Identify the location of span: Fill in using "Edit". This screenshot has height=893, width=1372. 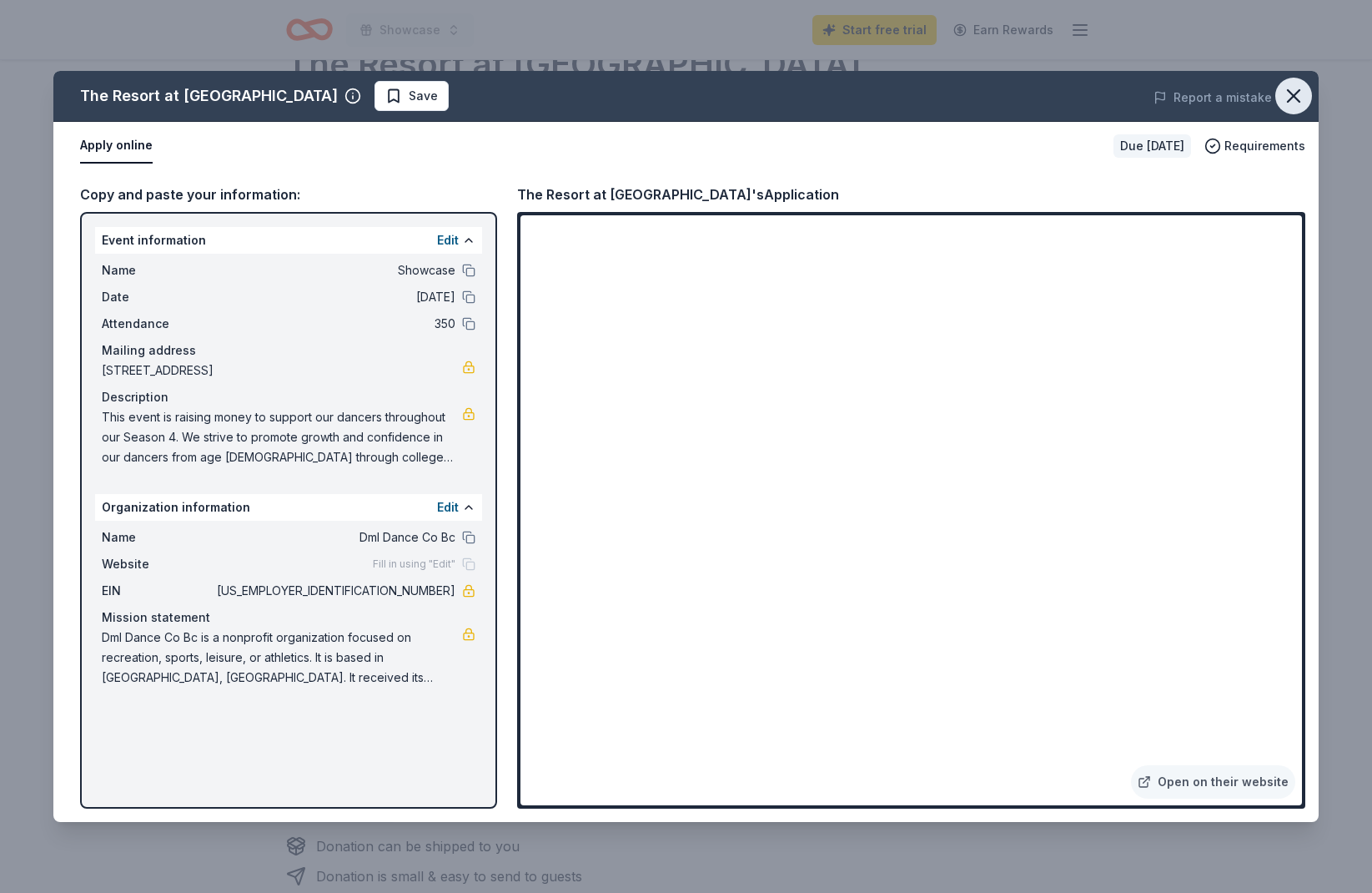
(413, 564).